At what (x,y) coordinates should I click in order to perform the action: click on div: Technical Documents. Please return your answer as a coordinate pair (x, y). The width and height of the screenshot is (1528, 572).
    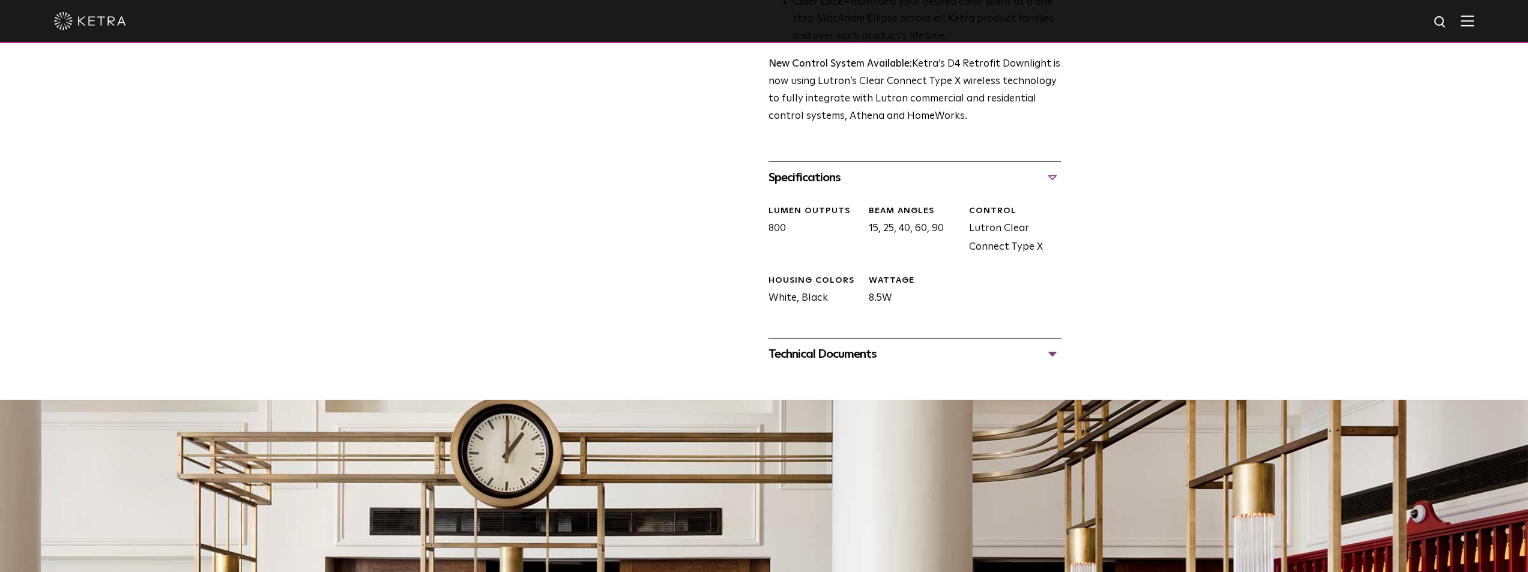
    Looking at the image, I should click on (914, 354).